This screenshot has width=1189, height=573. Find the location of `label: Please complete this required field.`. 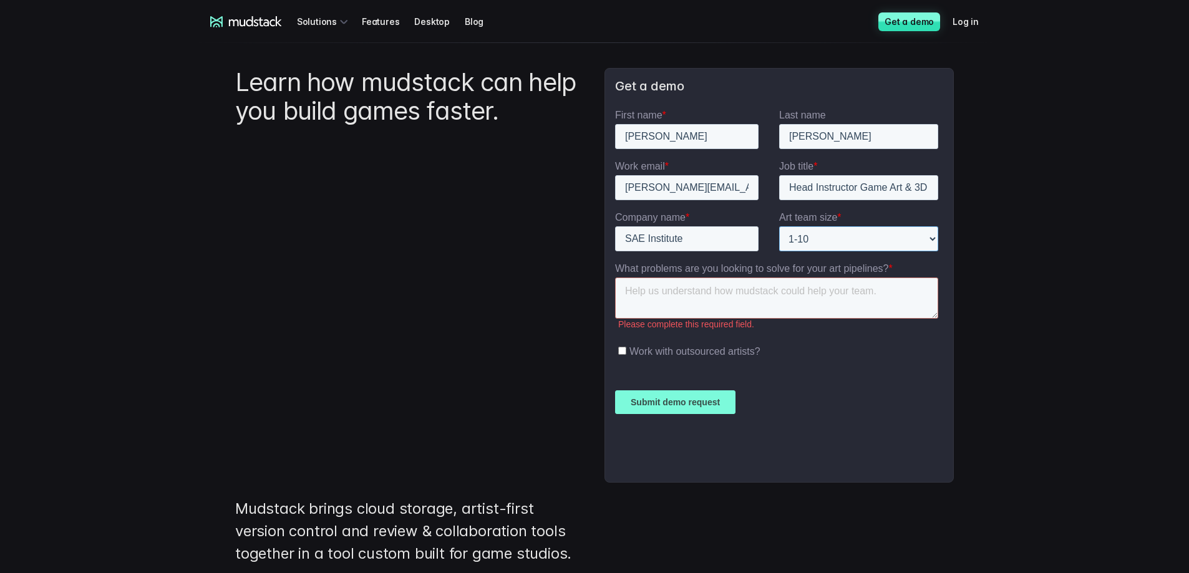

label: Please complete this required field. is located at coordinates (165, 215).